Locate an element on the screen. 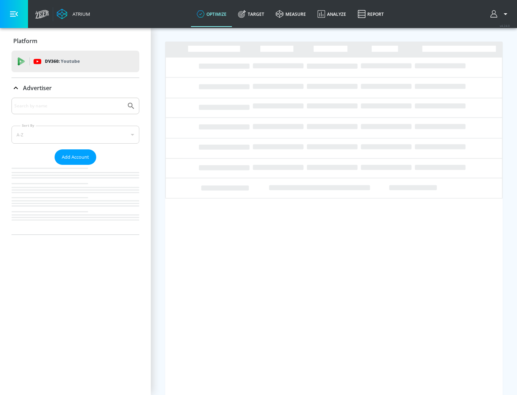  a: Atrium is located at coordinates (73, 14).